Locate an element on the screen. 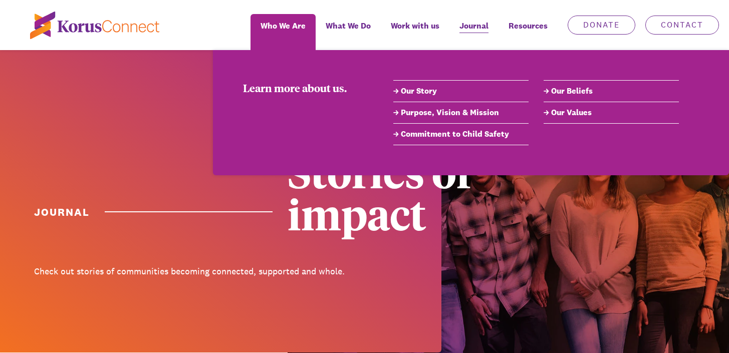 The height and width of the screenshot is (353, 729). span: Work with us is located at coordinates (415, 26).